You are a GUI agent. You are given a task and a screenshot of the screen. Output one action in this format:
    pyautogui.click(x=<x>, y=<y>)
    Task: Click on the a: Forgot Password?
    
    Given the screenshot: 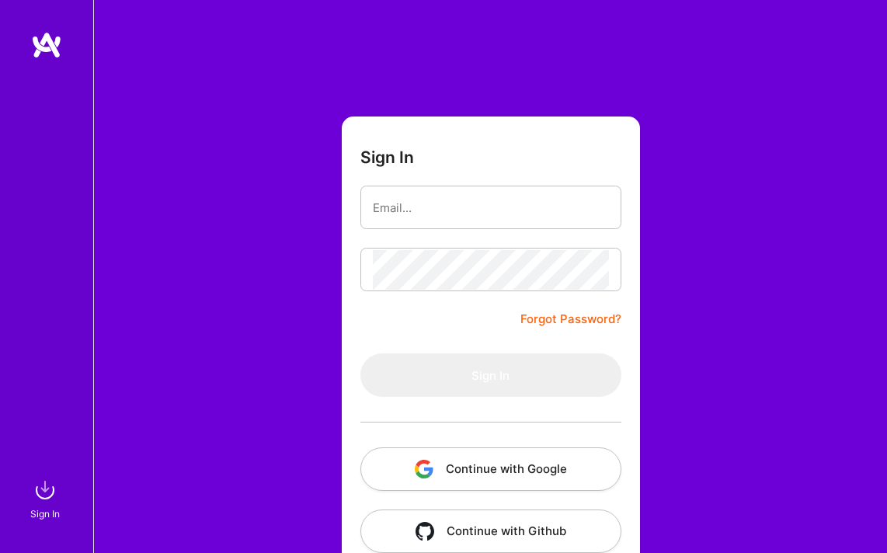 What is the action you would take?
    pyautogui.click(x=571, y=319)
    